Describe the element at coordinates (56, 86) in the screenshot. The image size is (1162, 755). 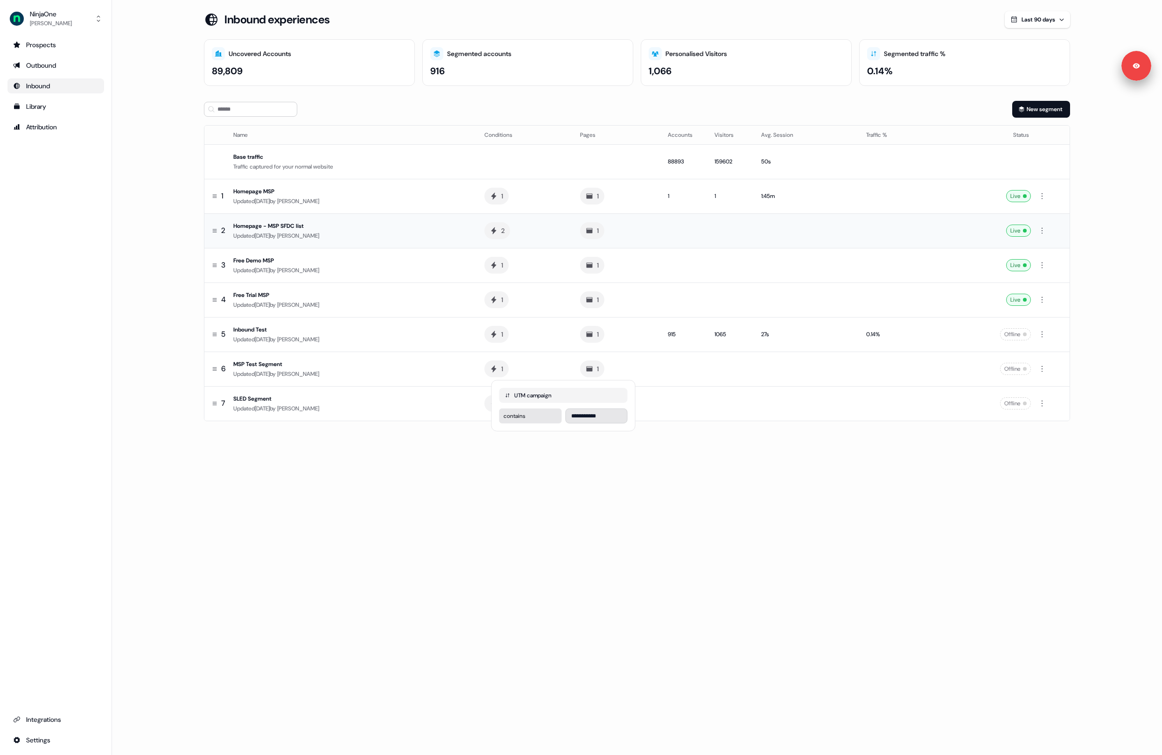
I see `a: Go to Inbound` at that location.